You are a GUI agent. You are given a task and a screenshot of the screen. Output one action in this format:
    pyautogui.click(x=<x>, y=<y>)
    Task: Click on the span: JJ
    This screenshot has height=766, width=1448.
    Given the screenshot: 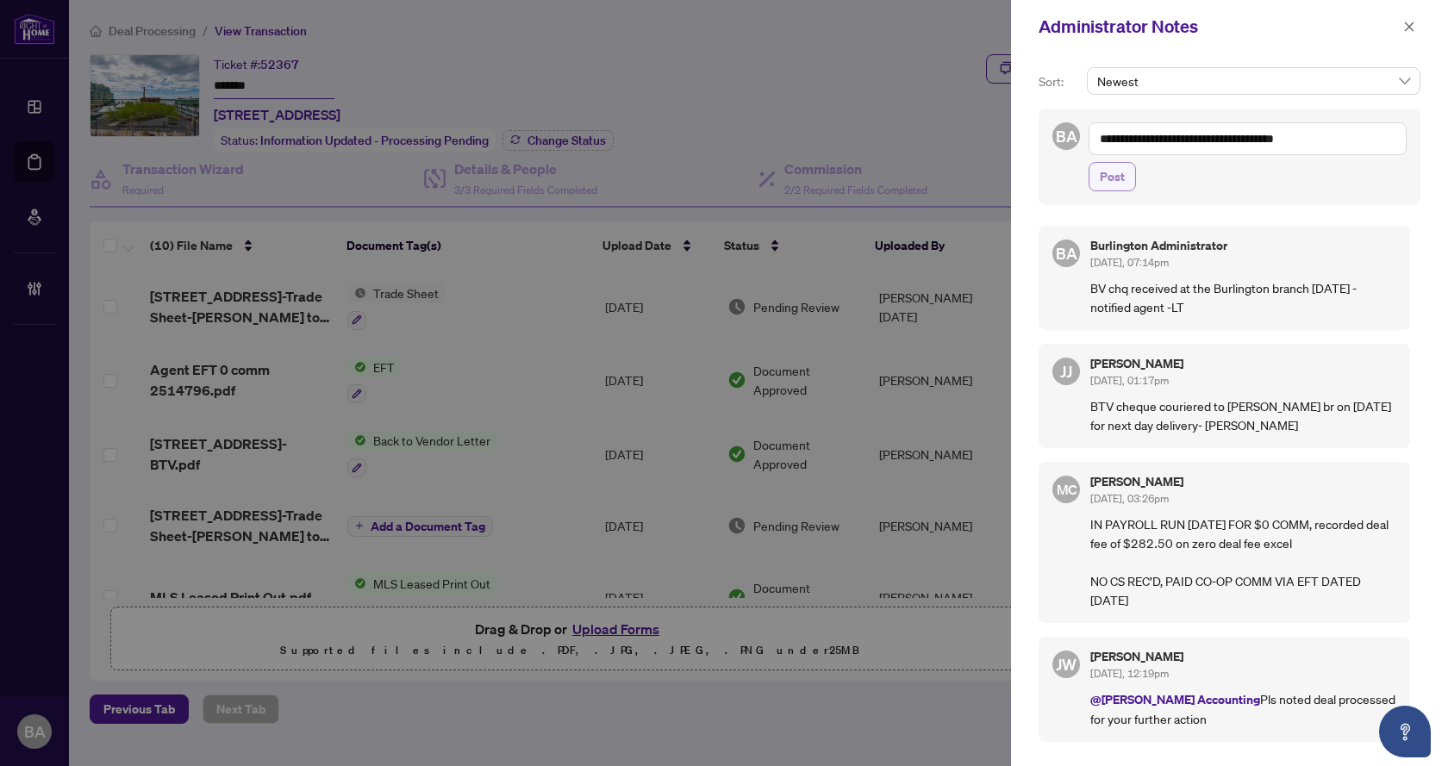 What is the action you would take?
    pyautogui.click(x=1066, y=372)
    